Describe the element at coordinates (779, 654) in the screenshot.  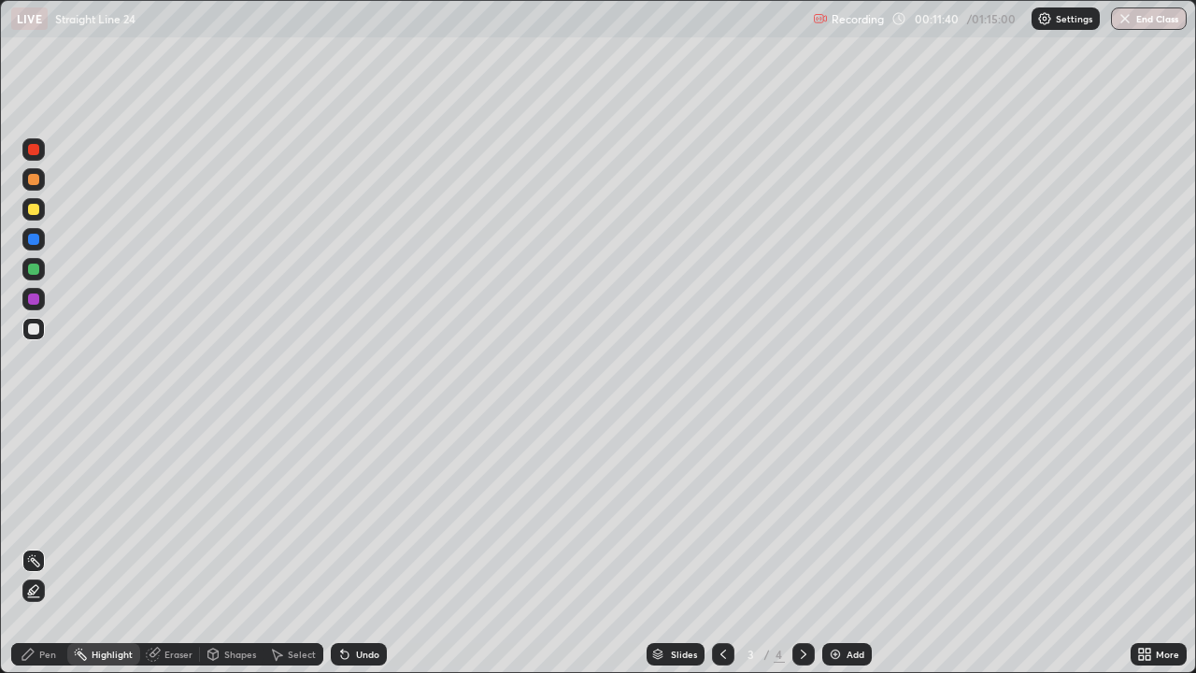
I see `div: 4` at that location.